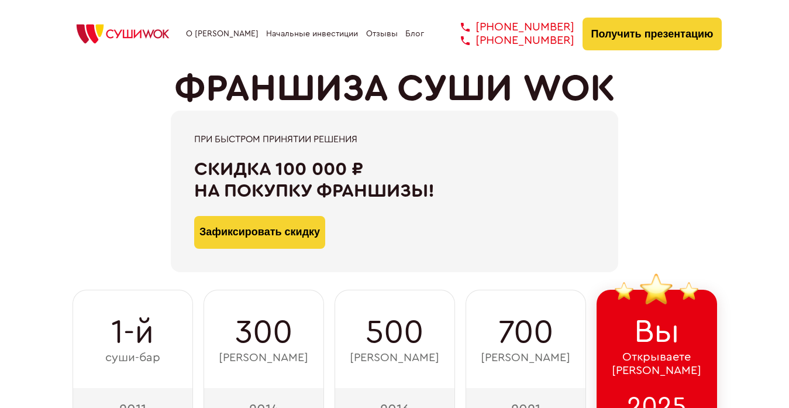 Image resolution: width=789 pixels, height=408 pixels. What do you see at coordinates (132, 332) in the screenshot?
I see `span: 1-й` at bounding box center [132, 332].